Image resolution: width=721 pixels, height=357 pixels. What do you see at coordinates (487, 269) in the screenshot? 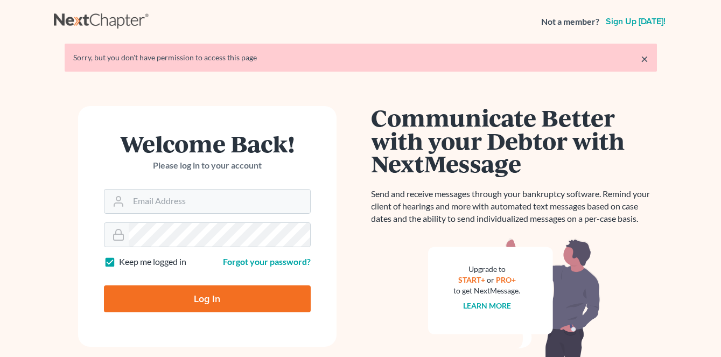
I see `div: Upgrade to` at bounding box center [487, 269].